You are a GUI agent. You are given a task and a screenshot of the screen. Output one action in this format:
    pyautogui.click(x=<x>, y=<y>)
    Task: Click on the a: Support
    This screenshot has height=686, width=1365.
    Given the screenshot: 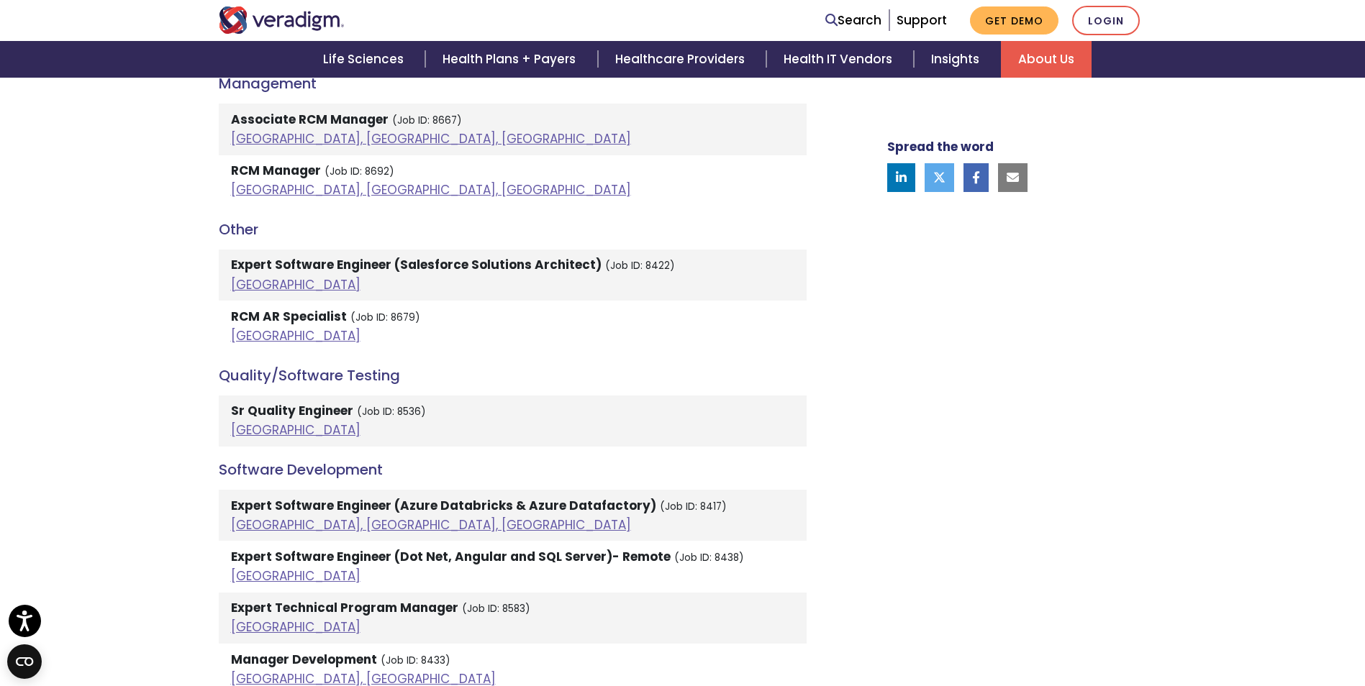 What is the action you would take?
    pyautogui.click(x=921, y=20)
    